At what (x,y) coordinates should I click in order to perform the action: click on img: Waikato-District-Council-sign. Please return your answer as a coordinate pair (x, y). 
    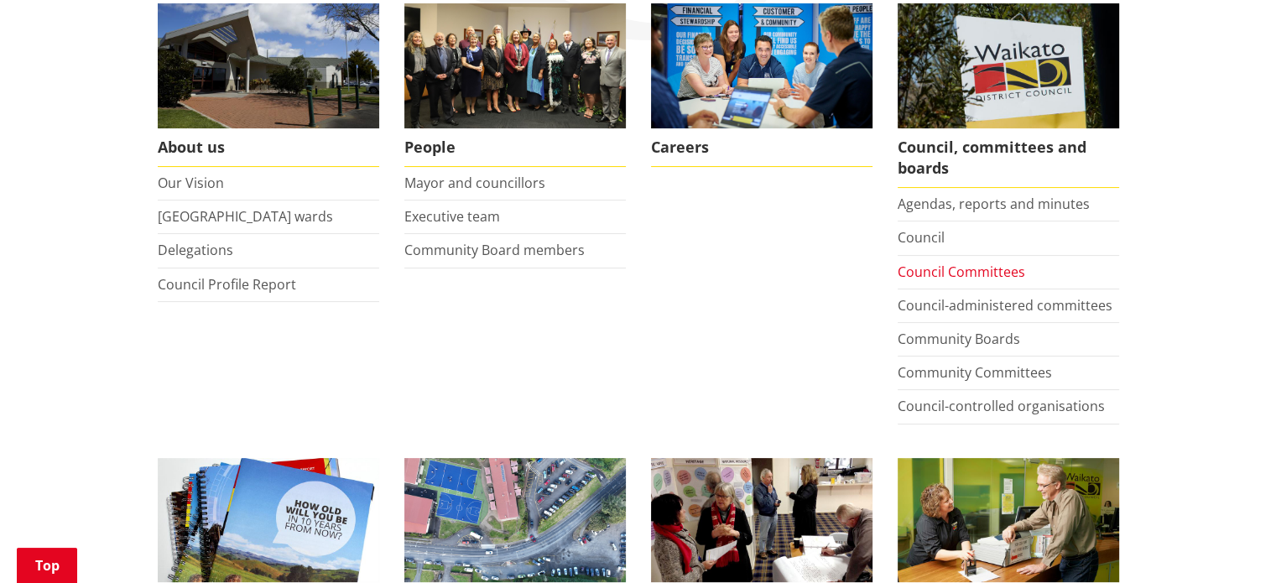
    Looking at the image, I should click on (1008, 65).